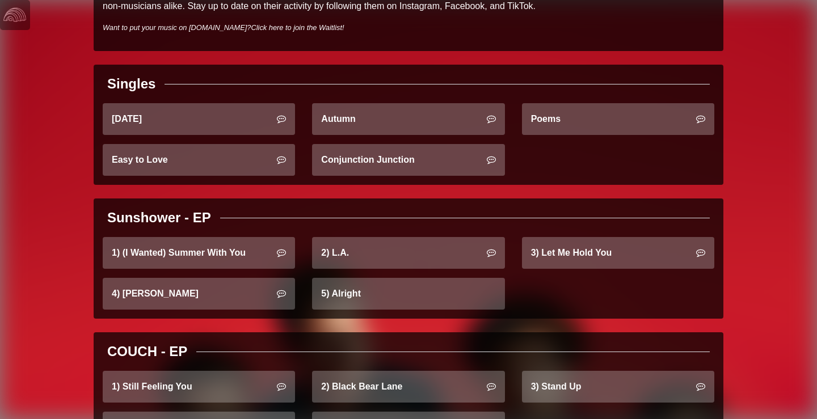 This screenshot has width=817, height=419. Describe the element at coordinates (408, 119) in the screenshot. I see `a: Autumn` at that location.